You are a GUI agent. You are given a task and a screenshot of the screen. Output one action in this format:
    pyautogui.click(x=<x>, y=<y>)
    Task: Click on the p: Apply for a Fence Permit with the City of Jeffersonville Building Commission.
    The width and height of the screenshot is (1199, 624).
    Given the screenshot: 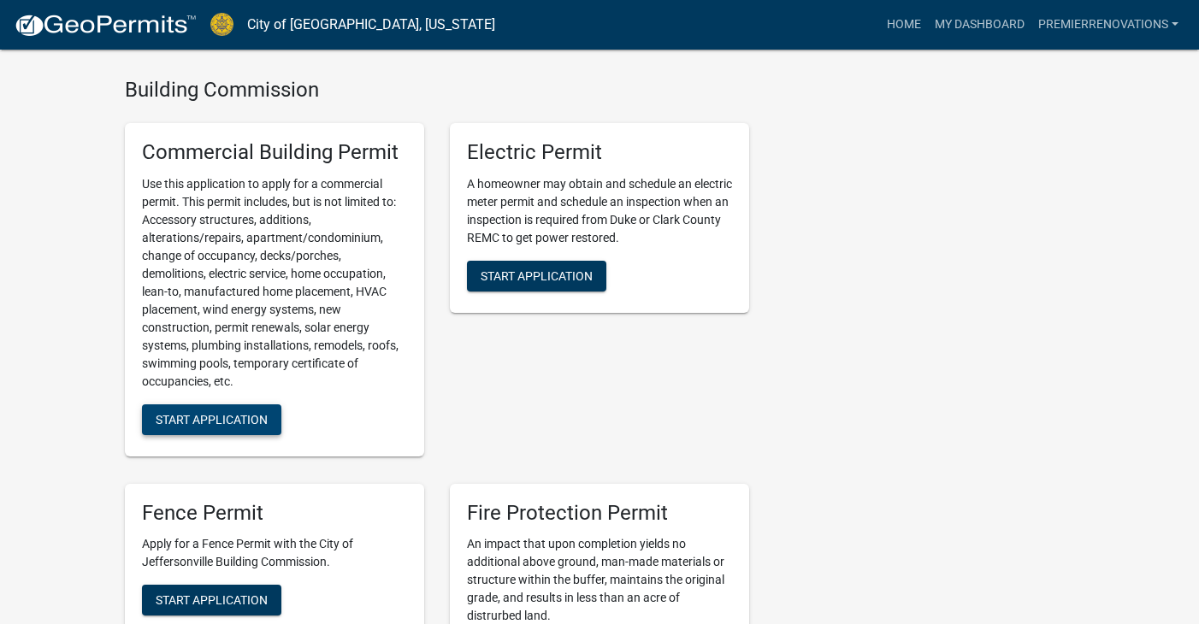 What is the action you would take?
    pyautogui.click(x=275, y=553)
    